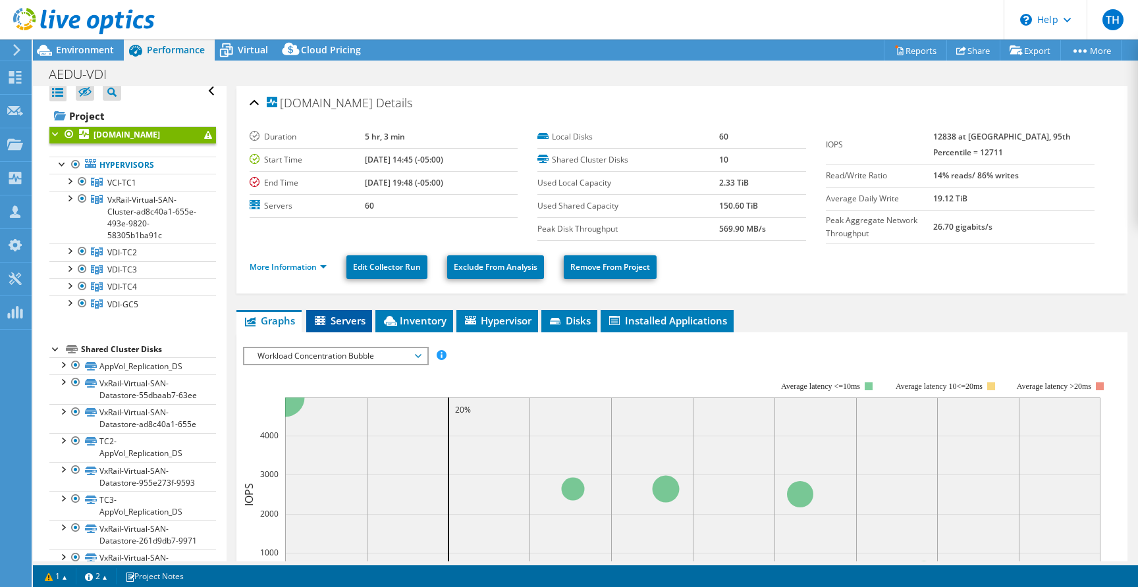 The height and width of the screenshot is (587, 1138). I want to click on span: VDI-GC5, so click(122, 304).